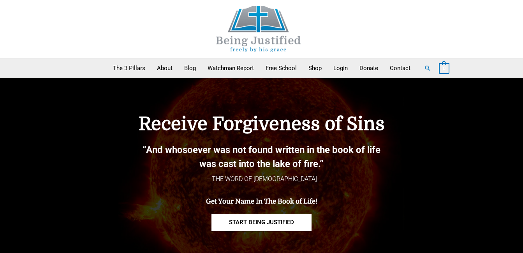 The width and height of the screenshot is (523, 253). What do you see at coordinates (261, 157) in the screenshot?
I see `b: “And whosoever was not found written in the book of life was cast into the lake of fire.”` at bounding box center [261, 157].